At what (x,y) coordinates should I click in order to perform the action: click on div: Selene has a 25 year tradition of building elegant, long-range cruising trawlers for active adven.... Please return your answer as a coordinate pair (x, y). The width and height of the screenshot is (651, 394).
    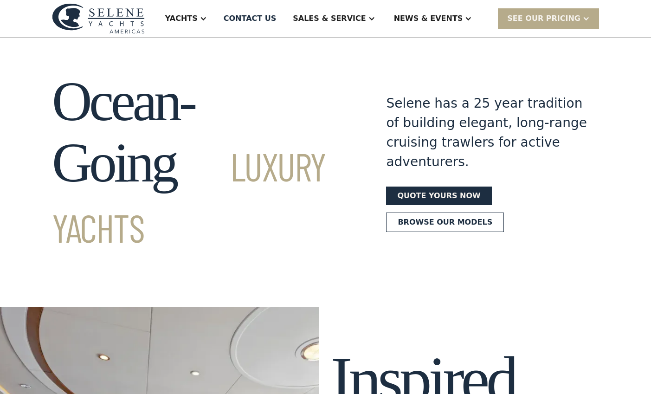
    Looking at the image, I should click on (492, 133).